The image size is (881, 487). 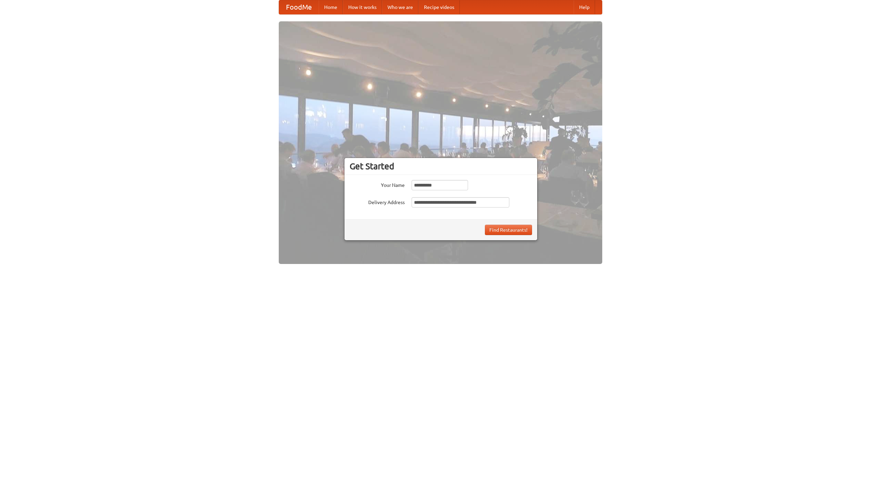 What do you see at coordinates (362, 7) in the screenshot?
I see `a: How it works` at bounding box center [362, 7].